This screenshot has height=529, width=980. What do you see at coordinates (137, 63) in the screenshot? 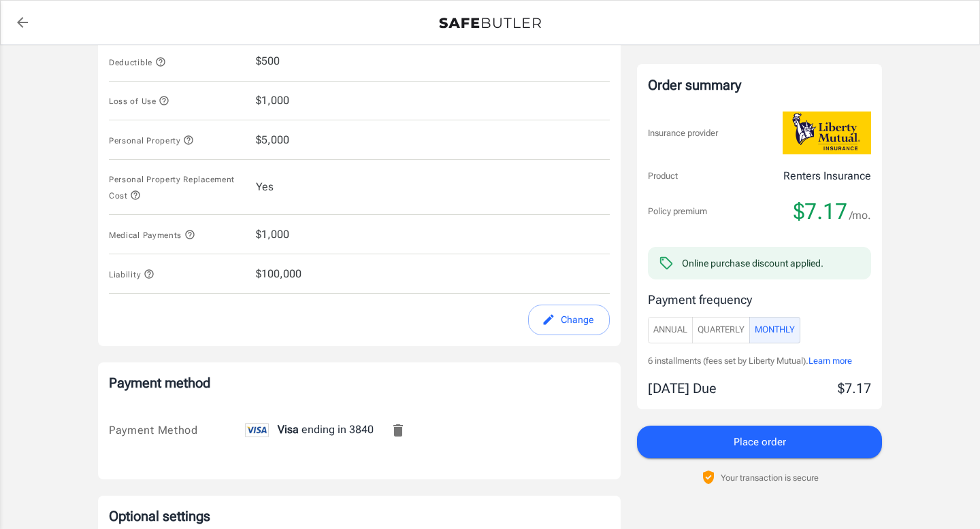
I see `span: Deductible` at bounding box center [137, 63].